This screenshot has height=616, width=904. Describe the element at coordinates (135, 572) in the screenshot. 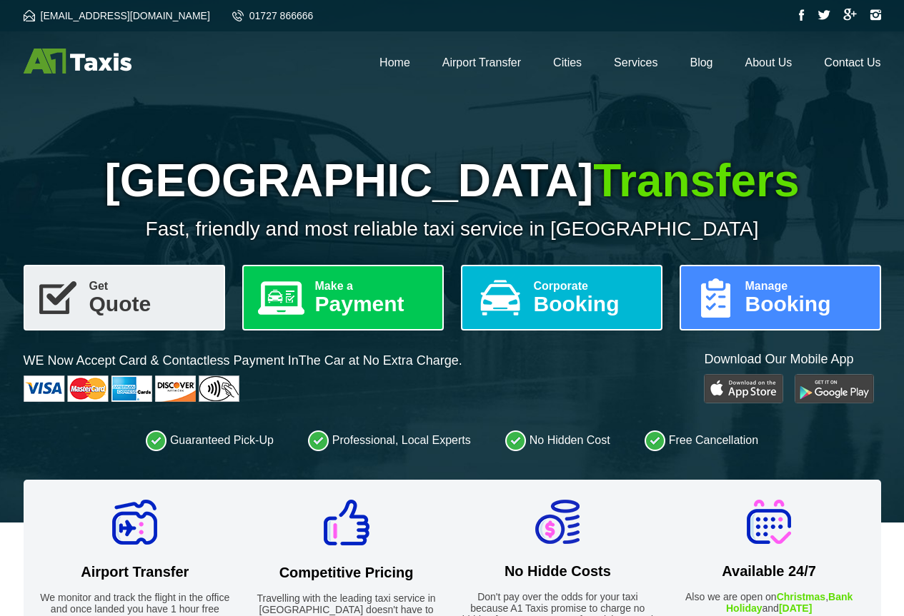

I see `h2: Airport Transfer` at that location.